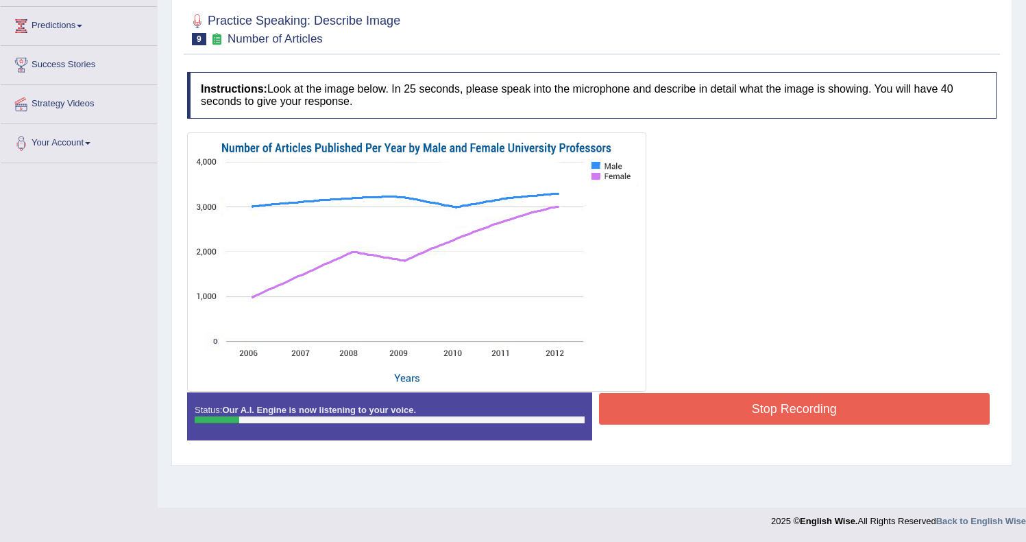 The height and width of the screenshot is (542, 1026). I want to click on a: Success Stories, so click(79, 63).